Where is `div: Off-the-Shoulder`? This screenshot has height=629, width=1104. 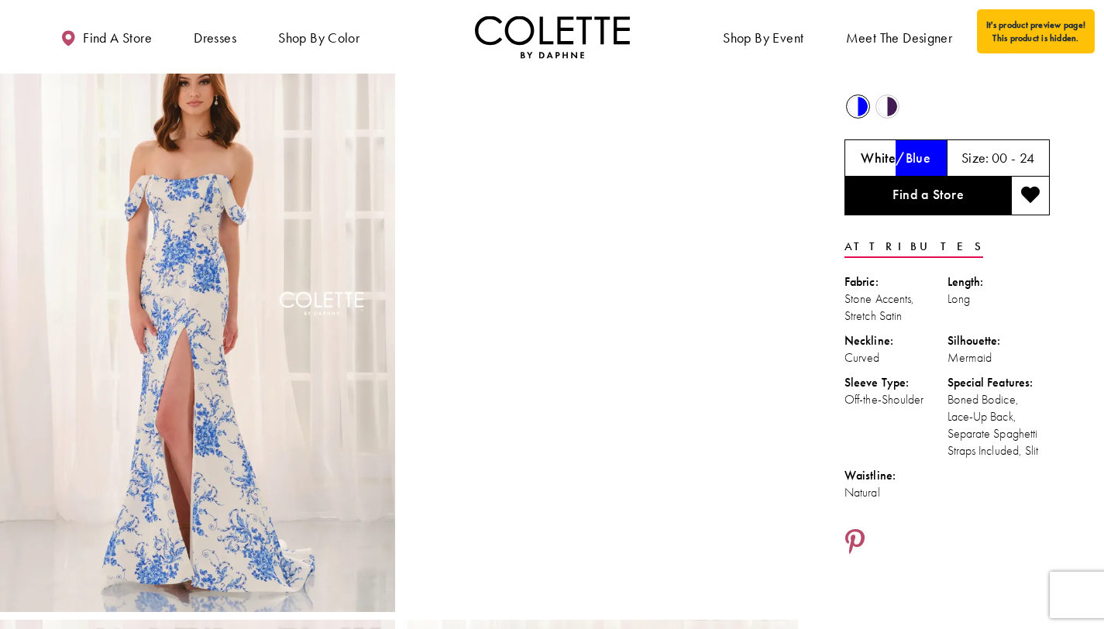 div: Off-the-Shoulder is located at coordinates (896, 400).